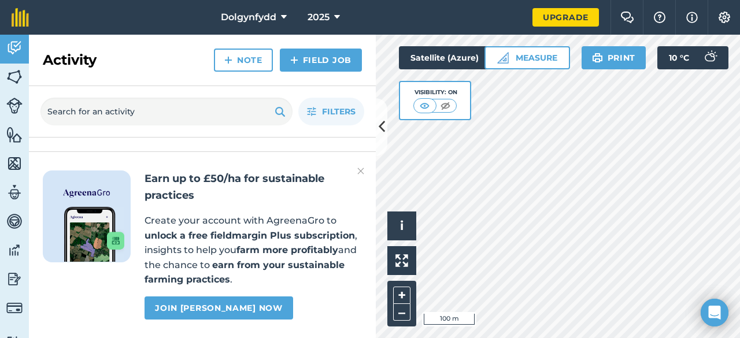 The image size is (740, 338). What do you see at coordinates (660, 17) in the screenshot?
I see `img: A question mark icon` at bounding box center [660, 17].